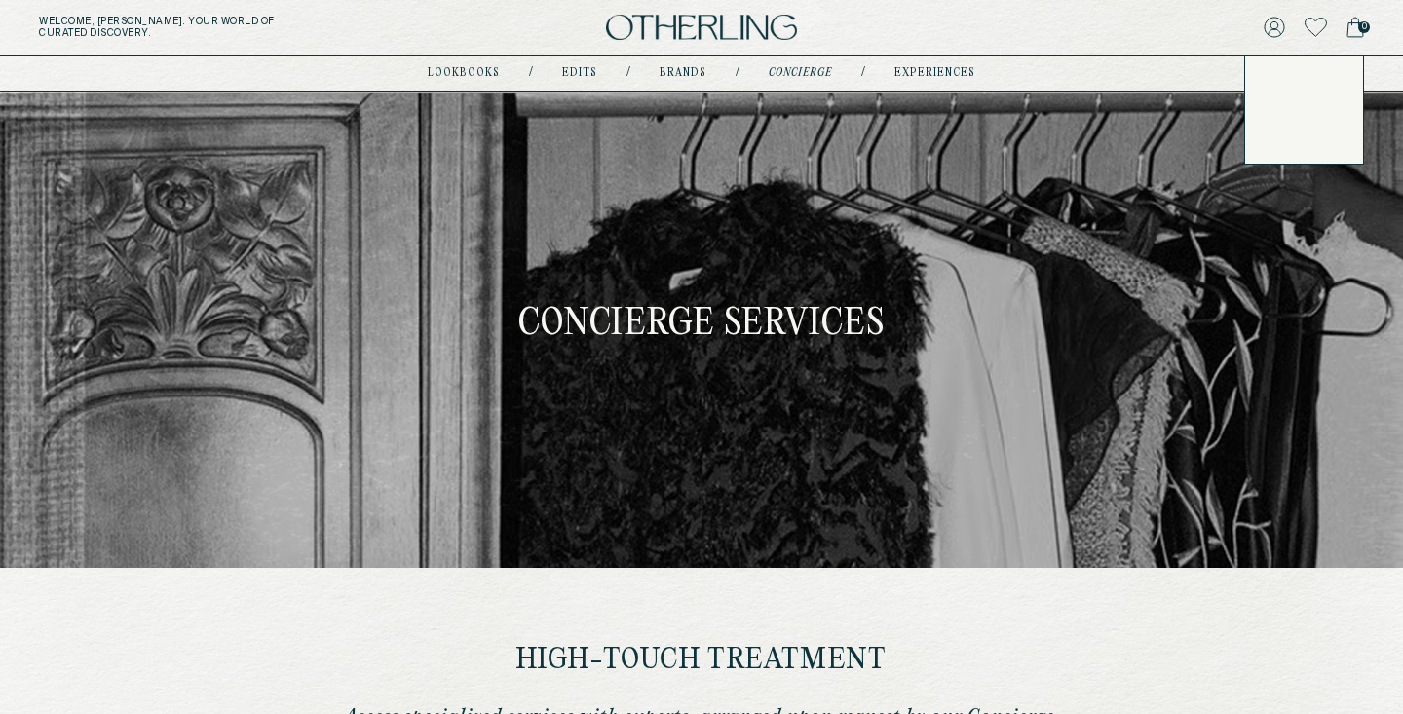  I want to click on a: lookbooks, so click(464, 73).